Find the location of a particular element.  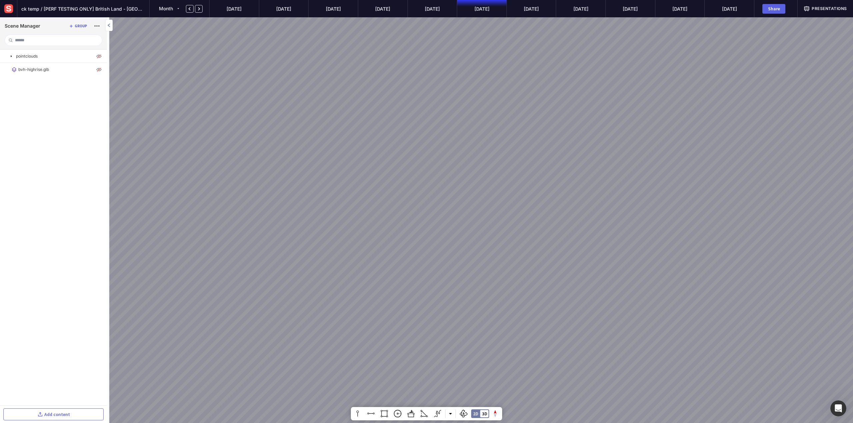

span: Presentations is located at coordinates (829, 9).